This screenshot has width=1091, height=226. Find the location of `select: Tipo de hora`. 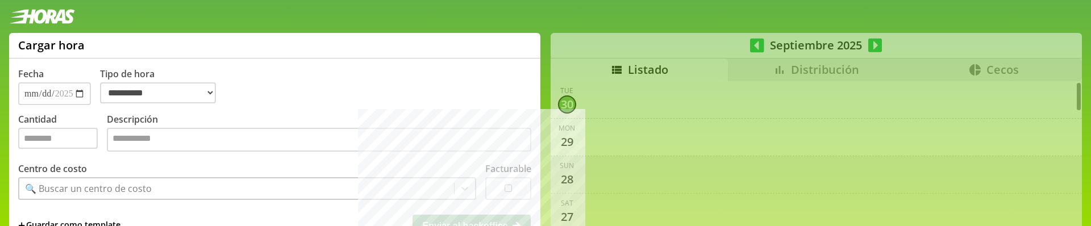

select: Tipo de hora is located at coordinates (158, 93).